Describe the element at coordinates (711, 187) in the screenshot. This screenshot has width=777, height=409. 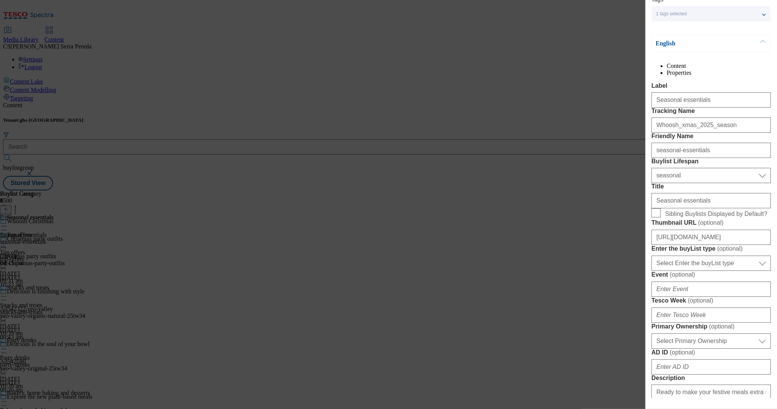
I see `label: Title` at that location.